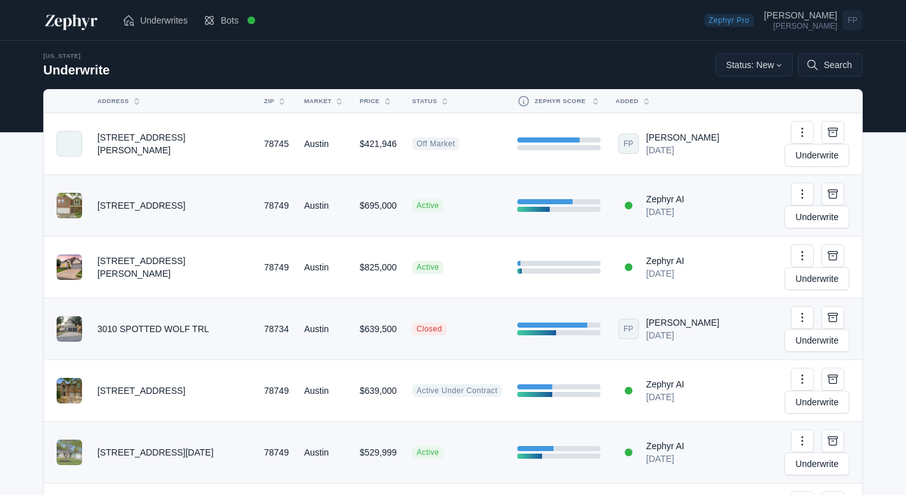 The height and width of the screenshot is (495, 906). I want to click on button: Status: New, so click(754, 65).